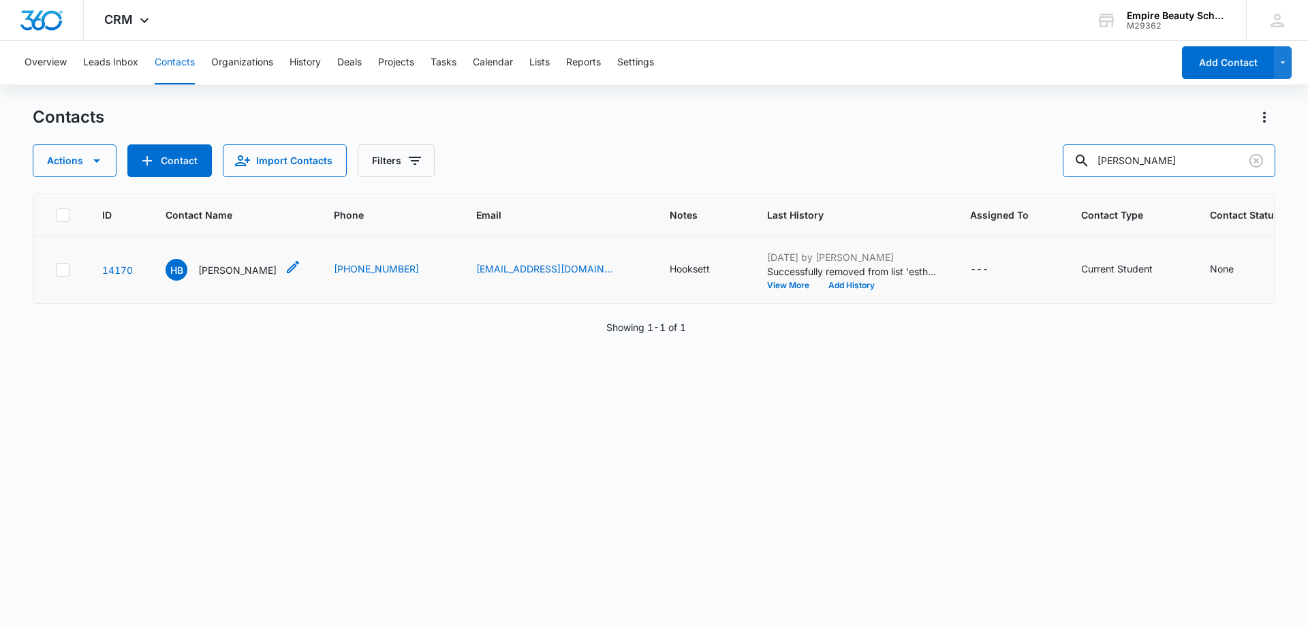 This screenshot has height=626, width=1308. What do you see at coordinates (233, 270) in the screenshot?
I see `div: Contact Name - Hannah Boucher - Select to Edit Field` at bounding box center [233, 270].